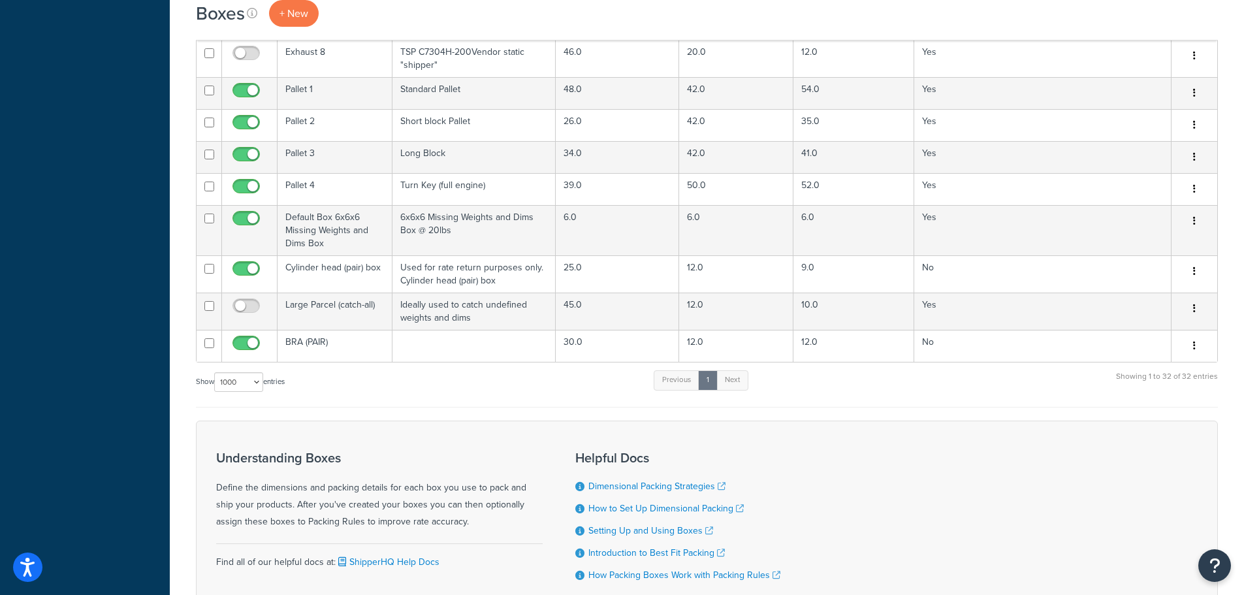  Describe the element at coordinates (474, 157) in the screenshot. I see `td: Long Block` at that location.